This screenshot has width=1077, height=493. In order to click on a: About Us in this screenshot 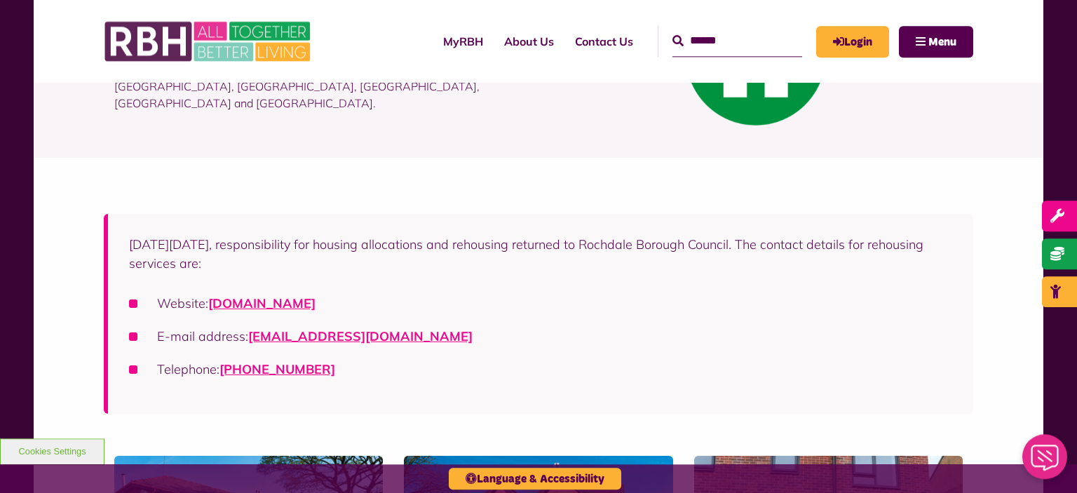, I will do `click(528, 41)`.